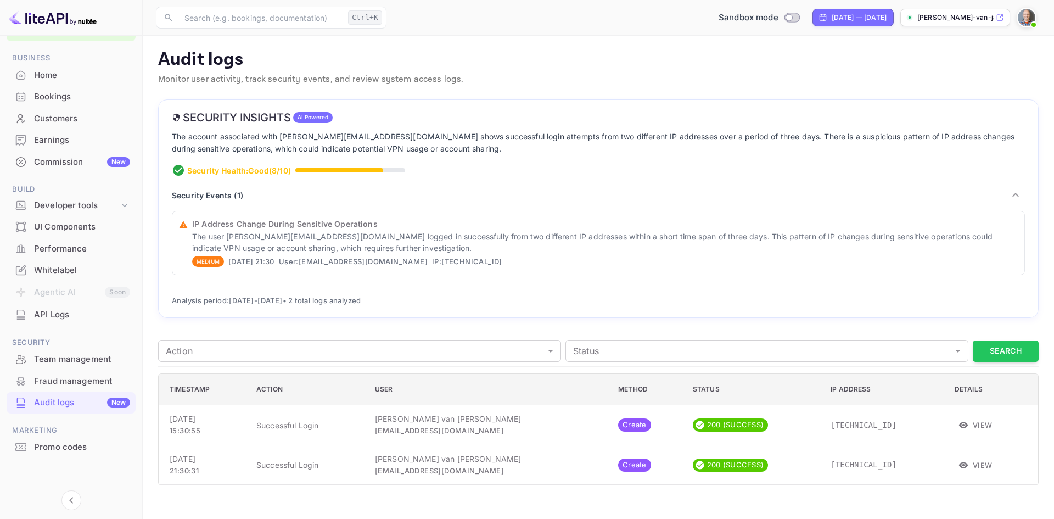  What do you see at coordinates (71, 446) in the screenshot?
I see `a: Promo codes` at bounding box center [71, 446].